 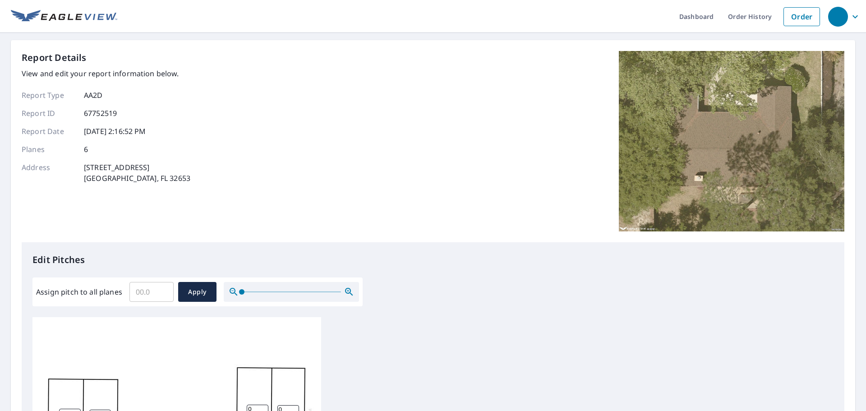 What do you see at coordinates (93, 95) in the screenshot?
I see `p: AA2D` at bounding box center [93, 95].